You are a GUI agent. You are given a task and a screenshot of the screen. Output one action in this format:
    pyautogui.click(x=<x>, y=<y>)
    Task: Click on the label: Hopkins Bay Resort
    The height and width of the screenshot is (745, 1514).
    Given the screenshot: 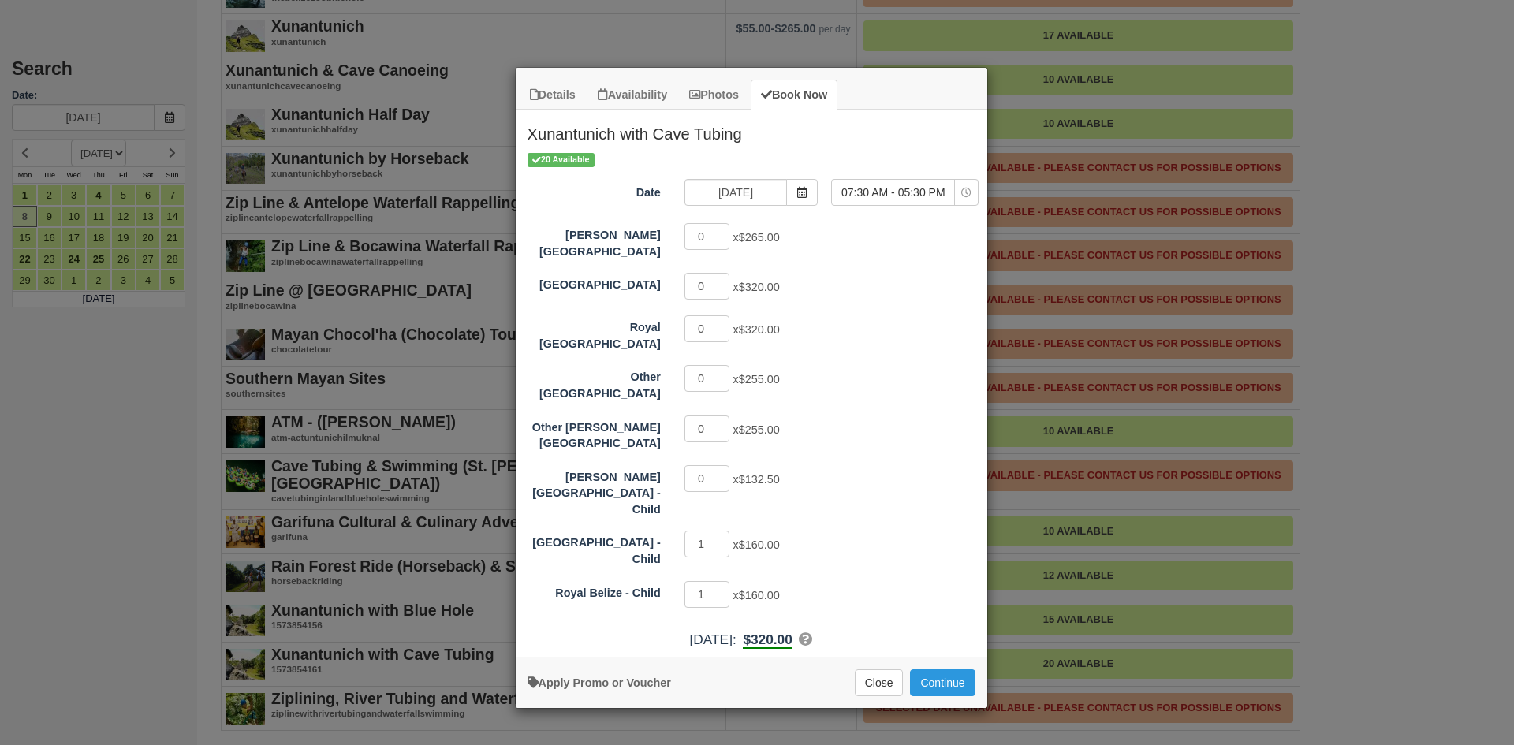 What is the action you would take?
    pyautogui.click(x=594, y=240)
    